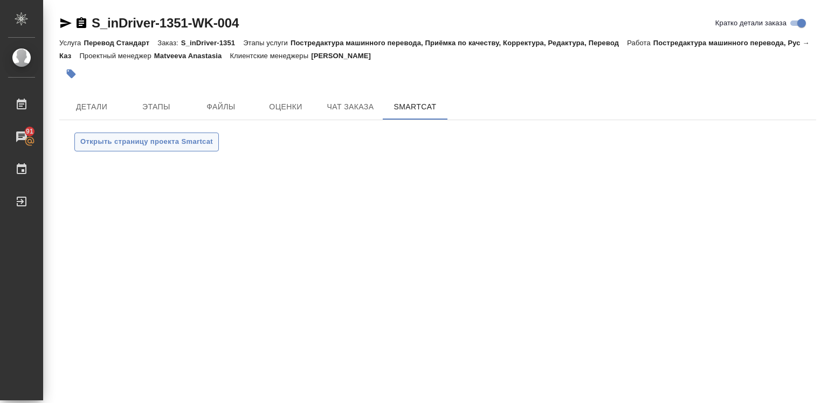 This screenshot has height=403, width=828. Describe the element at coordinates (22, 137) in the screenshot. I see `a: 91` at that location.